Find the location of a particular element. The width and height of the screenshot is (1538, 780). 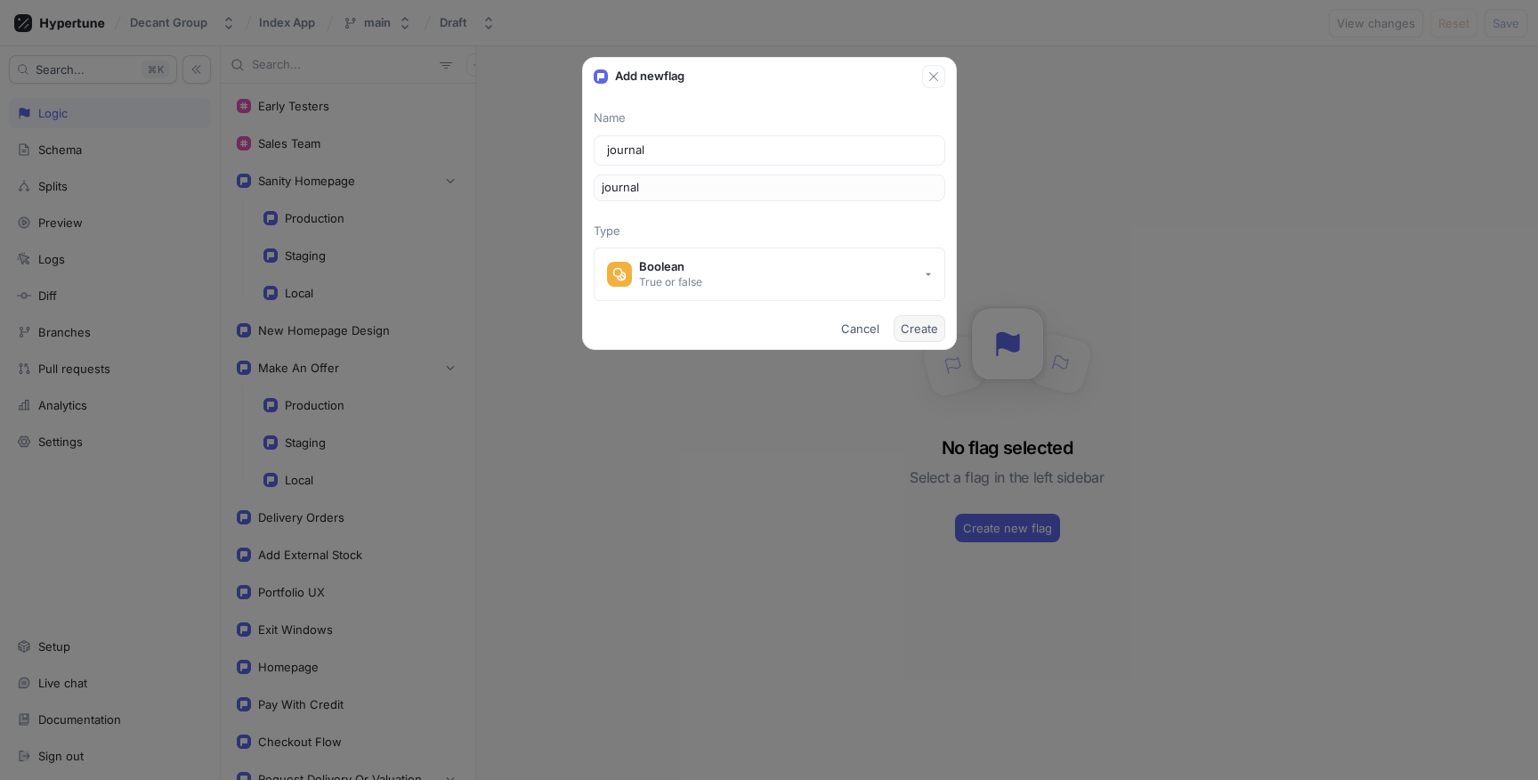

span: Cancel is located at coordinates (860, 329).